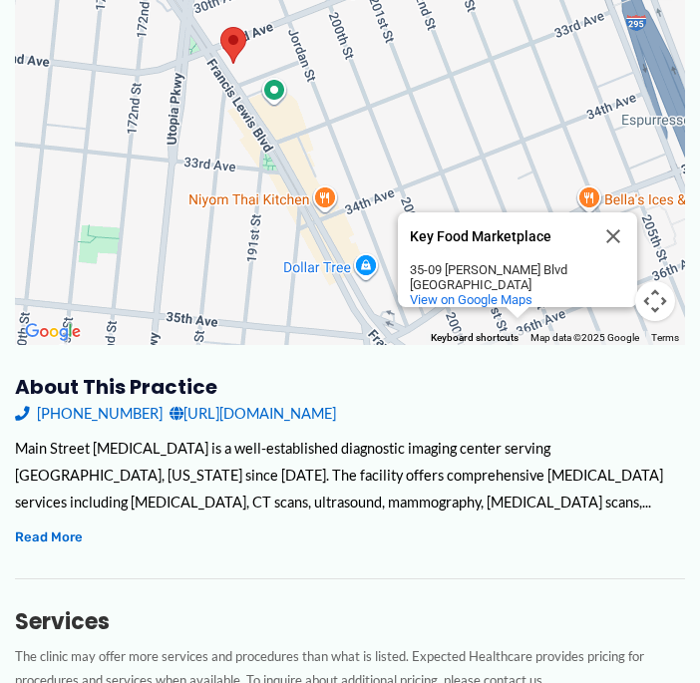 This screenshot has height=683, width=700. Describe the element at coordinates (470, 299) in the screenshot. I see `span: View on Google Maps` at that location.